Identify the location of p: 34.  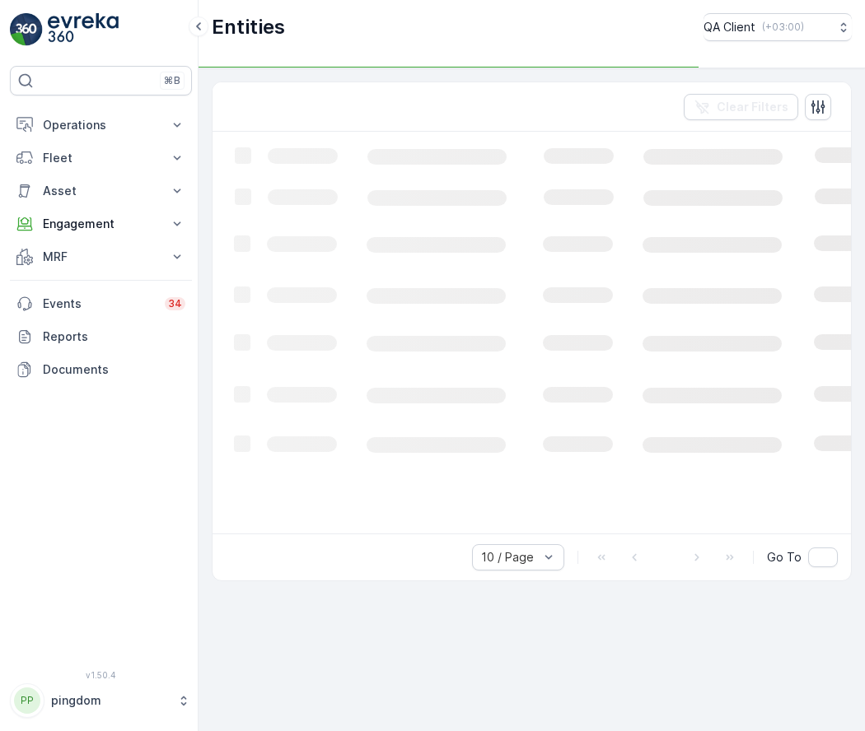
(175, 304).